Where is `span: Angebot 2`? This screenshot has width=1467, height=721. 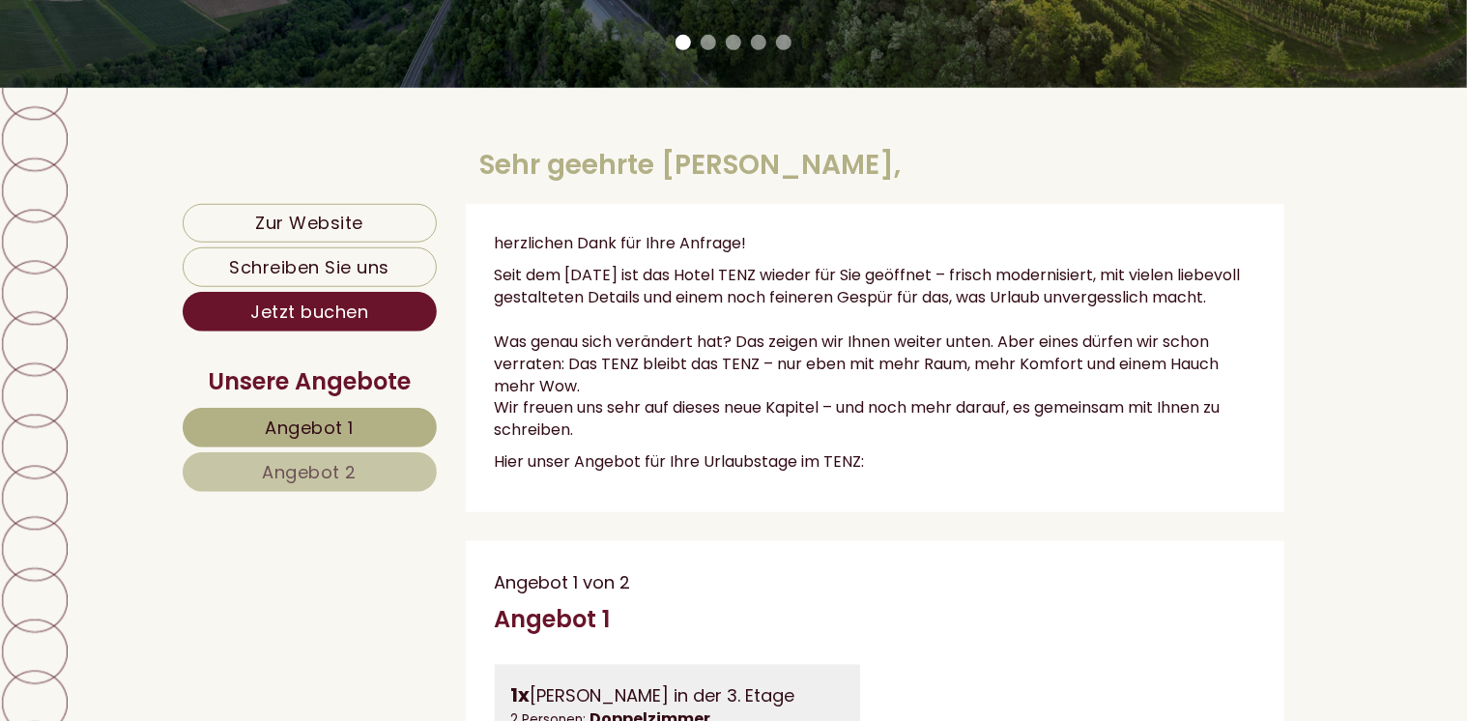
span: Angebot 2 is located at coordinates (310, 472).